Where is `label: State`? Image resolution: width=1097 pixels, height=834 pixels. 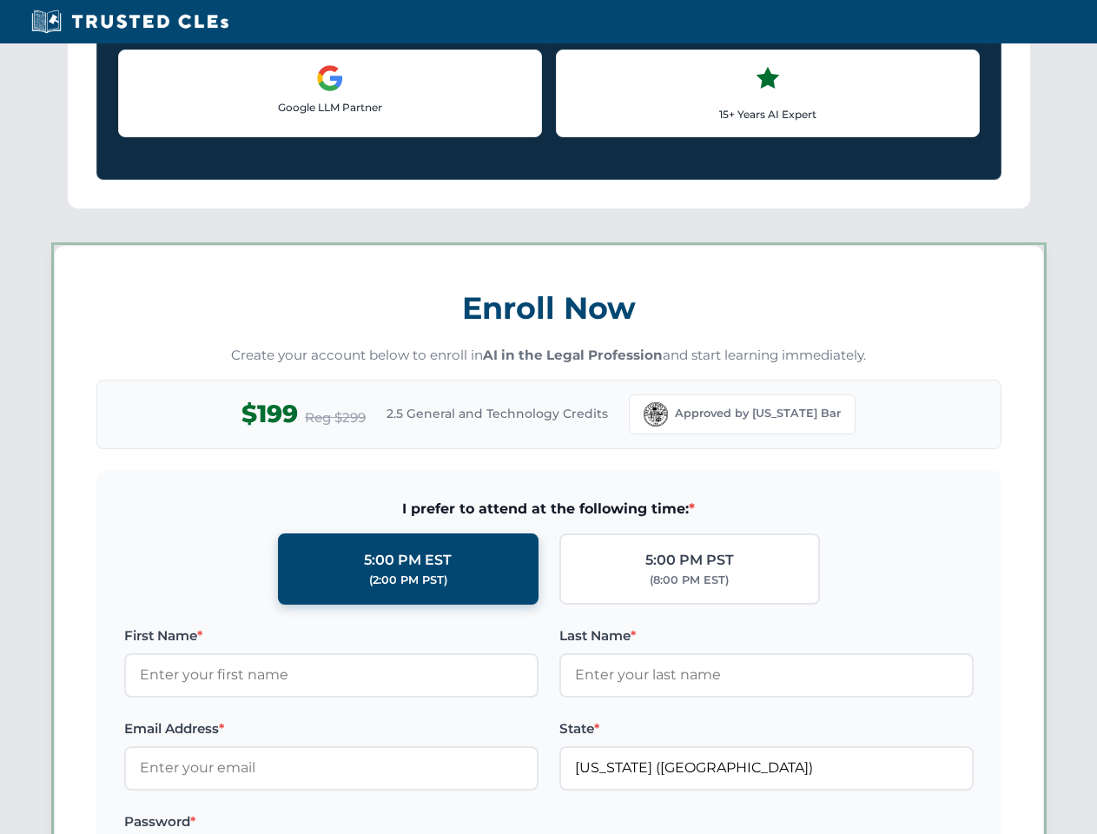 label: State is located at coordinates (766, 729).